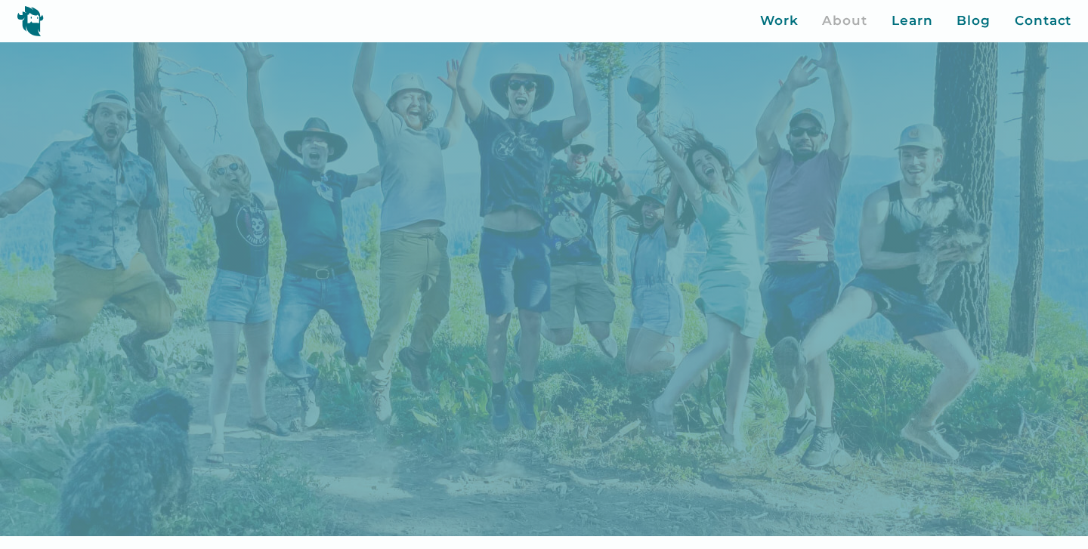  What do you see at coordinates (845, 21) in the screenshot?
I see `a: About` at bounding box center [845, 21].